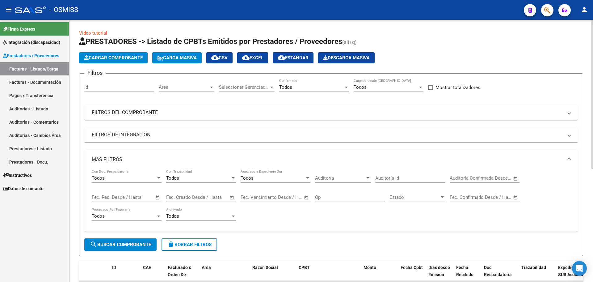  What do you see at coordinates (327, 112) in the screenshot?
I see `mat-panel-title: FILTROS DEL COMPROBANTE` at bounding box center [327, 112].